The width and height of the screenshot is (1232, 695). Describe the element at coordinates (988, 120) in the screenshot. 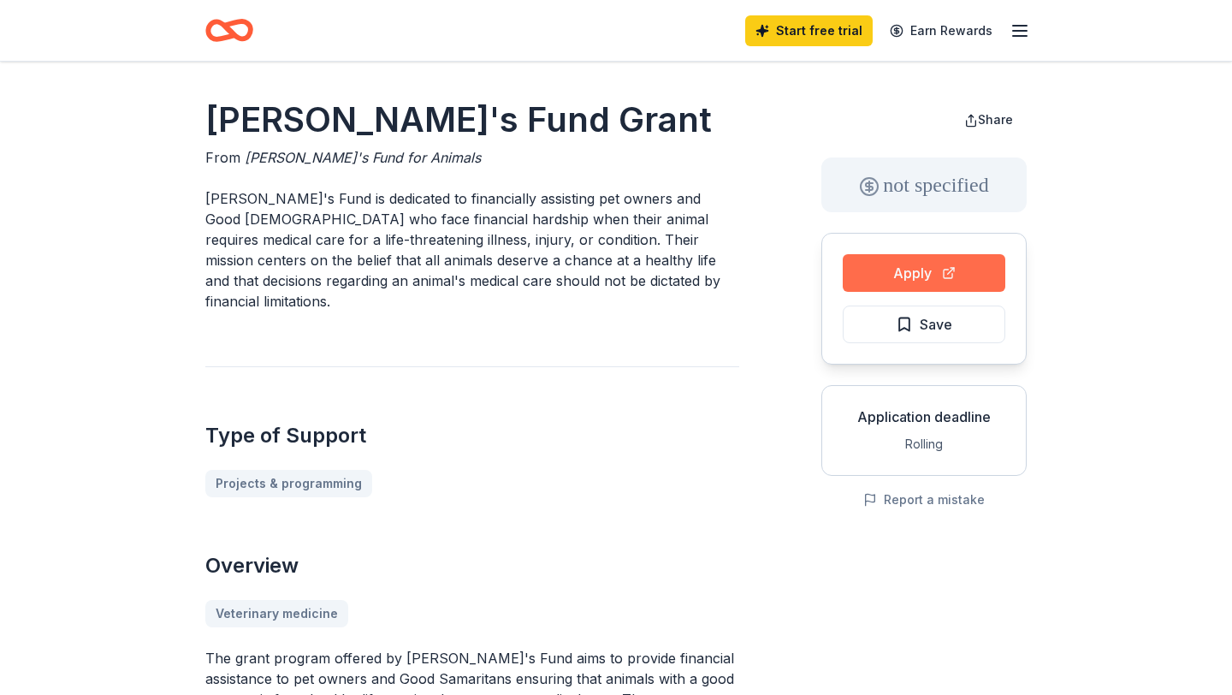

I see `button: Share` at that location.